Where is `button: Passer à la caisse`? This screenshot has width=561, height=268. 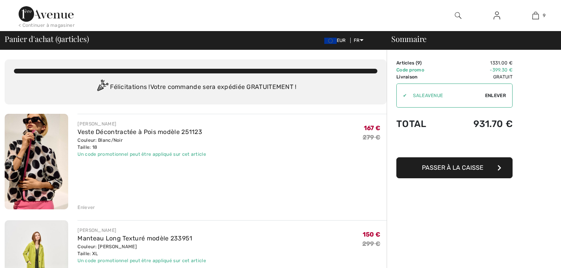
button: Passer à la caisse is located at coordinates (455, 167).